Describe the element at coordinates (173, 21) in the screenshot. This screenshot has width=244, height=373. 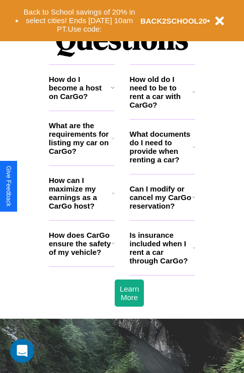
I see `b: BACK2SCHOOL20` at that location.